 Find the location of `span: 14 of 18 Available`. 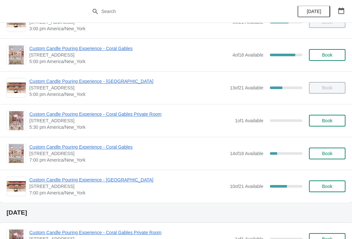

span: 14 of 18 Available is located at coordinates (246, 154).